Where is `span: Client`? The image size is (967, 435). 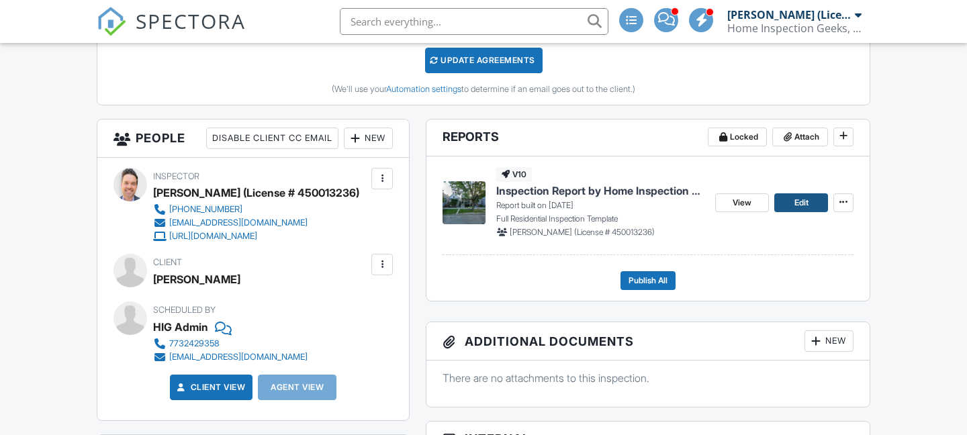 span: Client is located at coordinates (167, 262).